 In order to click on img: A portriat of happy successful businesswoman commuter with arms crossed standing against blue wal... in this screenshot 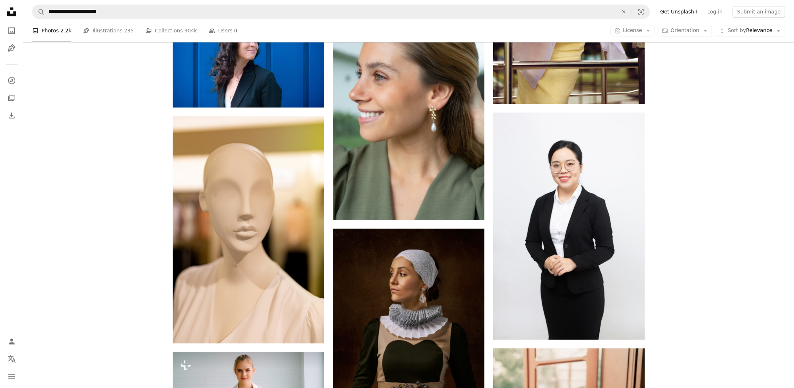, I will do `click(248, 57)`.